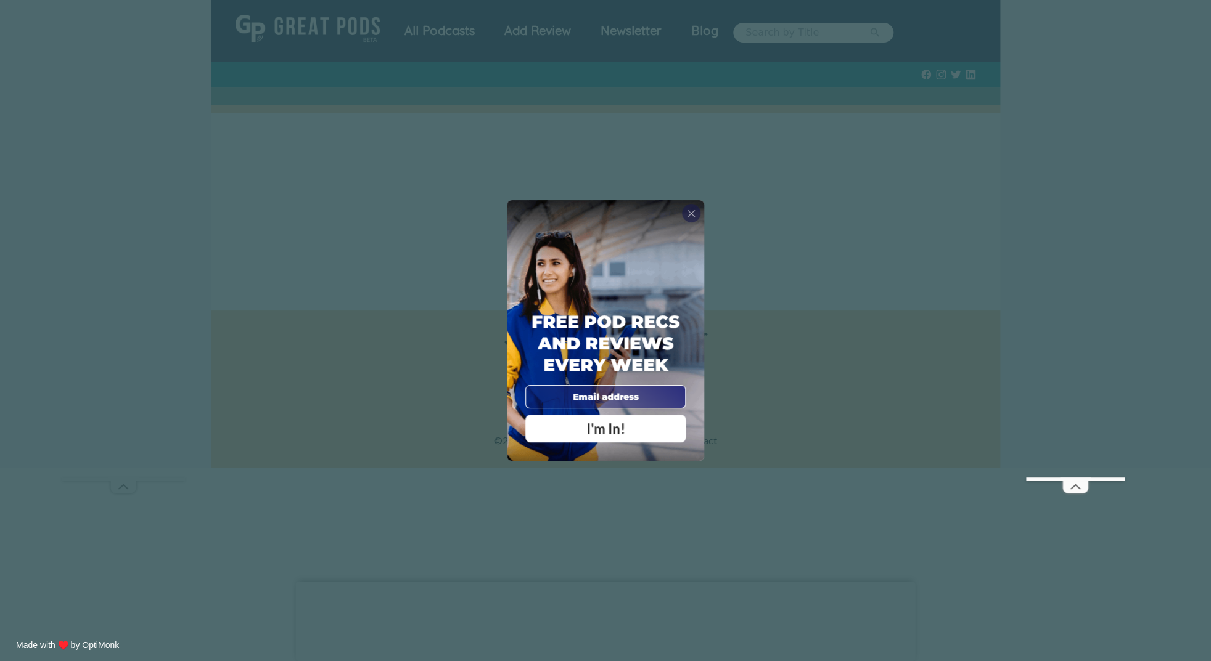  What do you see at coordinates (605, 343) in the screenshot?
I see `span: Free Pod Recs and Reviews every week` at bounding box center [605, 343].